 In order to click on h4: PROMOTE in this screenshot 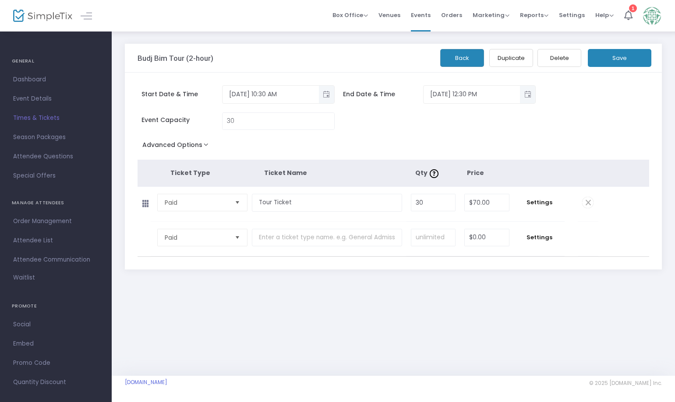, I will do `click(56, 306)`.